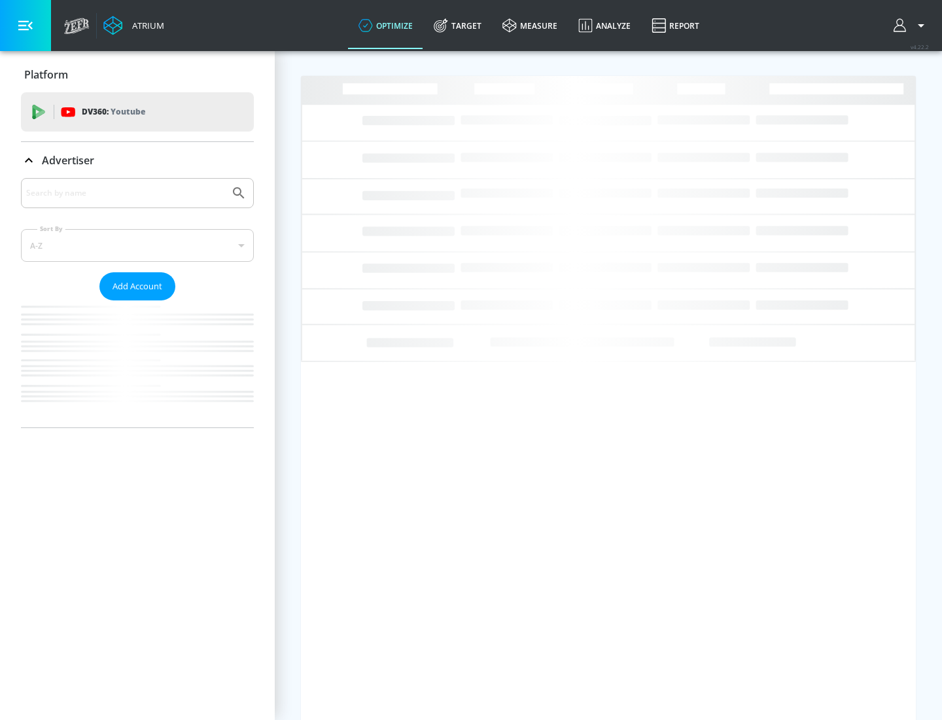 This screenshot has height=720, width=942. Describe the element at coordinates (137, 245) in the screenshot. I see `div: A-Z` at that location.